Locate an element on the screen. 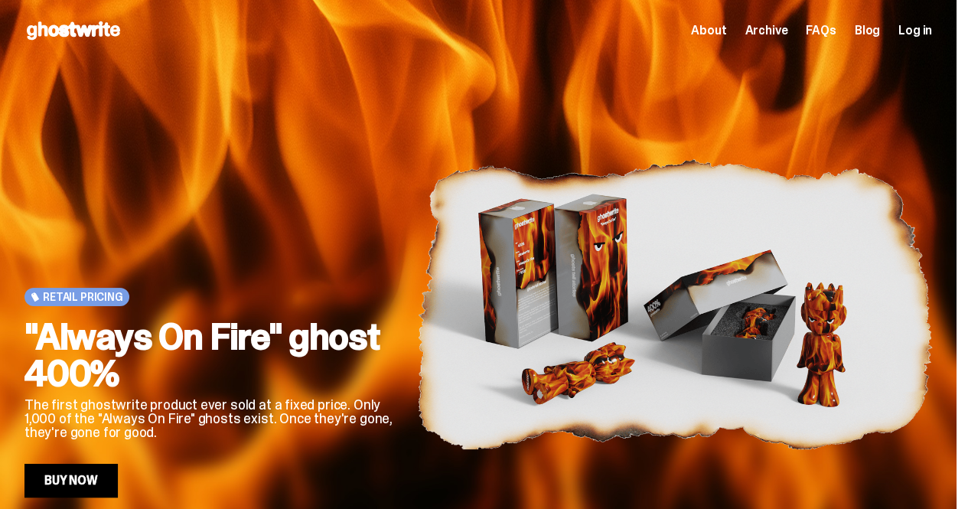 The image size is (968, 509). span: Retail Pricing is located at coordinates (83, 297).